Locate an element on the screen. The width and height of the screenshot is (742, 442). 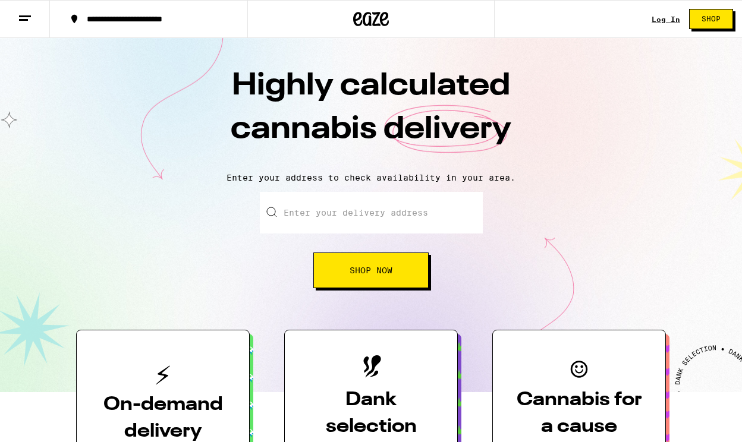
h1: Highly calculated cannabis delivery is located at coordinates (371, 114).